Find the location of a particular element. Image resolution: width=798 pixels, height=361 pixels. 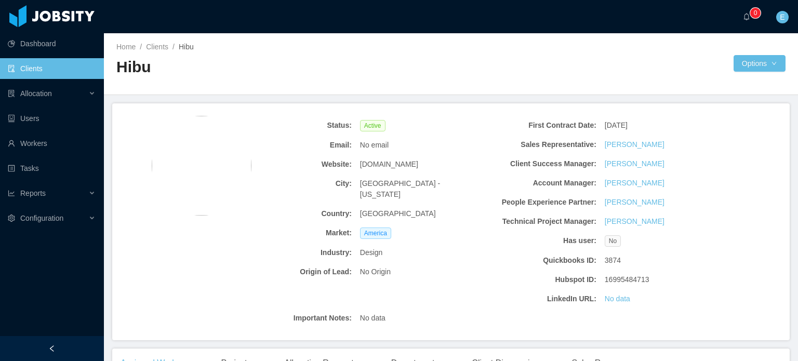

b: LinkedIn URL: is located at coordinates (539, 299).